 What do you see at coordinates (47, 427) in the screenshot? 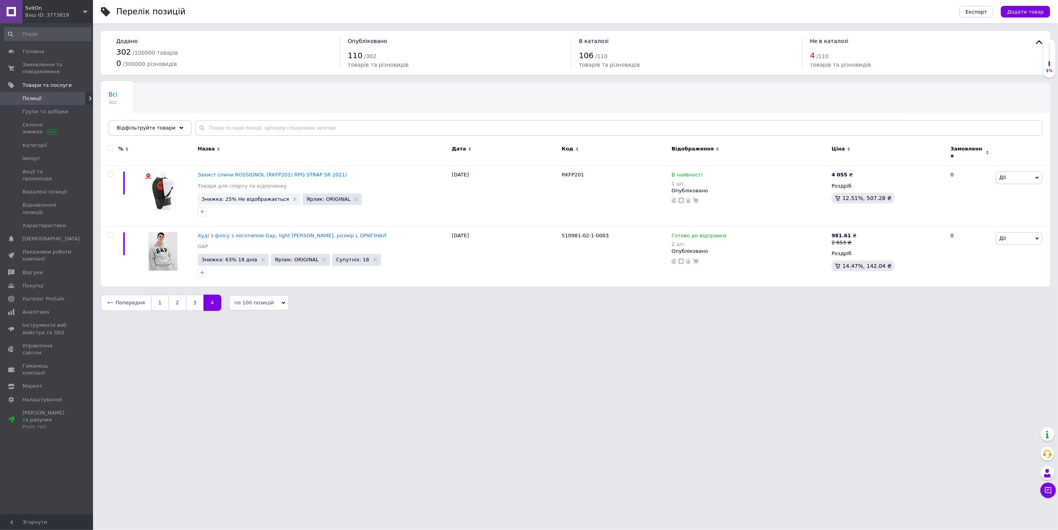
I see `div: Prom топ` at bounding box center [47, 427].